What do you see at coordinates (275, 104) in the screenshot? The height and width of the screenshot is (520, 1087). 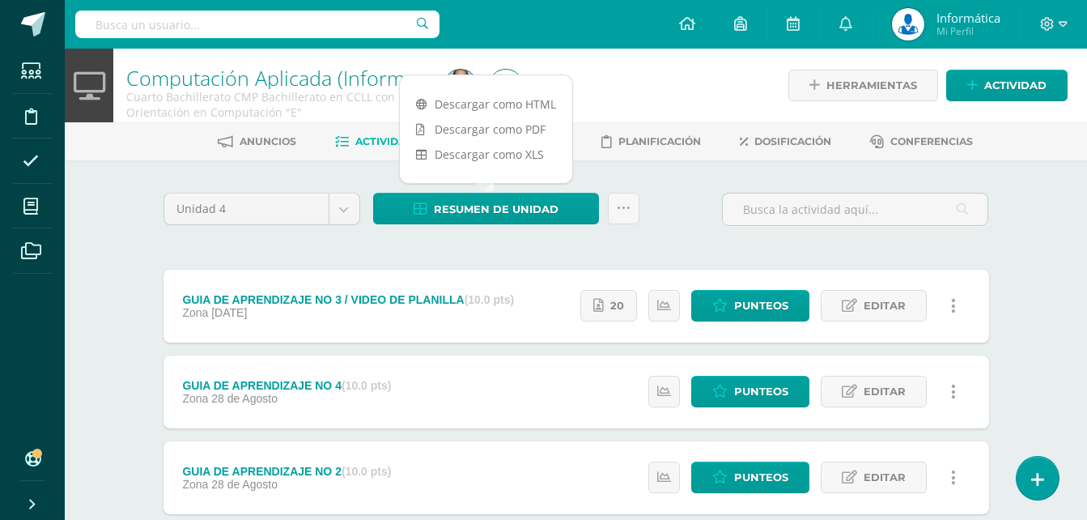 I see `div: Cuarto Bachillerato CMP Bachillerato en CCLL con Orientación en Computación 'E'` at bounding box center [275, 104].